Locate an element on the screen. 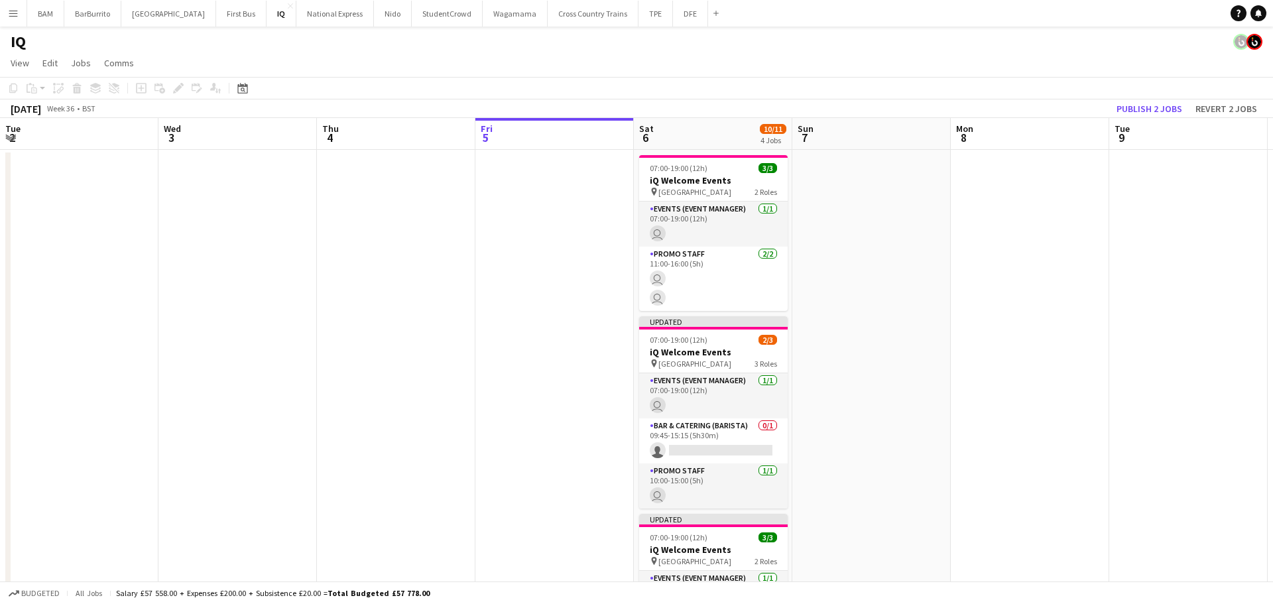 The image size is (1273, 604). span: Sat is located at coordinates (646, 129).